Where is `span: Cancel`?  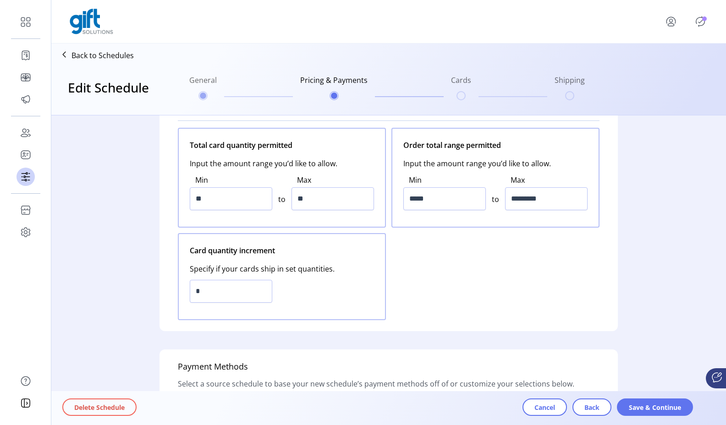 span: Cancel is located at coordinates (544, 407).